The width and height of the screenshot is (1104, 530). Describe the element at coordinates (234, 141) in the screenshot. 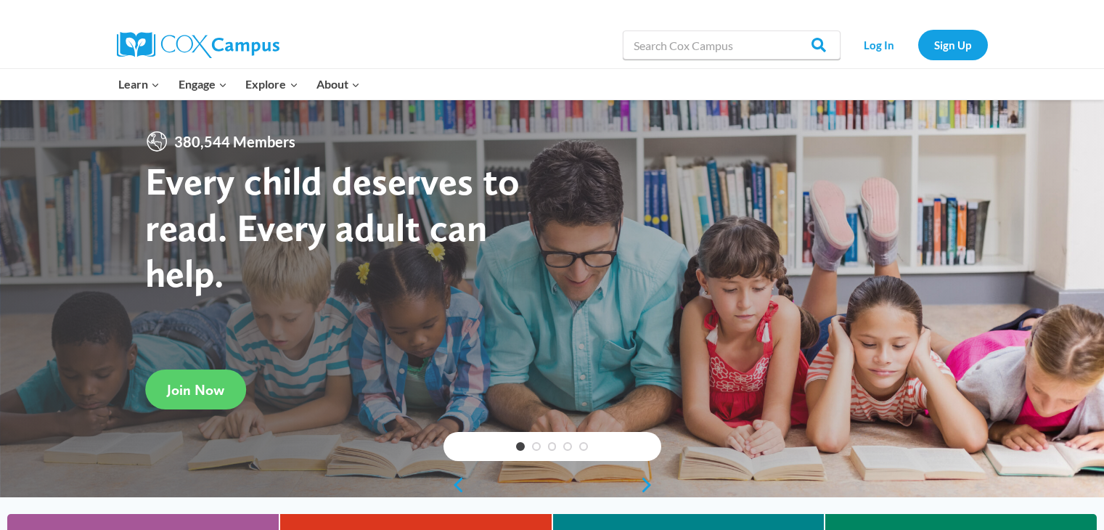

I see `span: 380,544 Members` at that location.